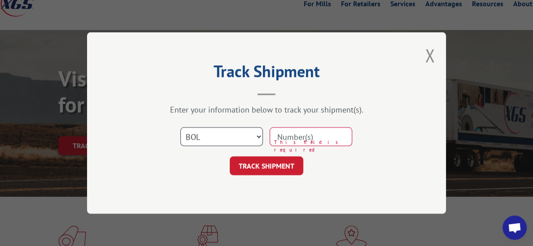  Describe the element at coordinates (430, 55) in the screenshot. I see `button: Close modal` at that location.